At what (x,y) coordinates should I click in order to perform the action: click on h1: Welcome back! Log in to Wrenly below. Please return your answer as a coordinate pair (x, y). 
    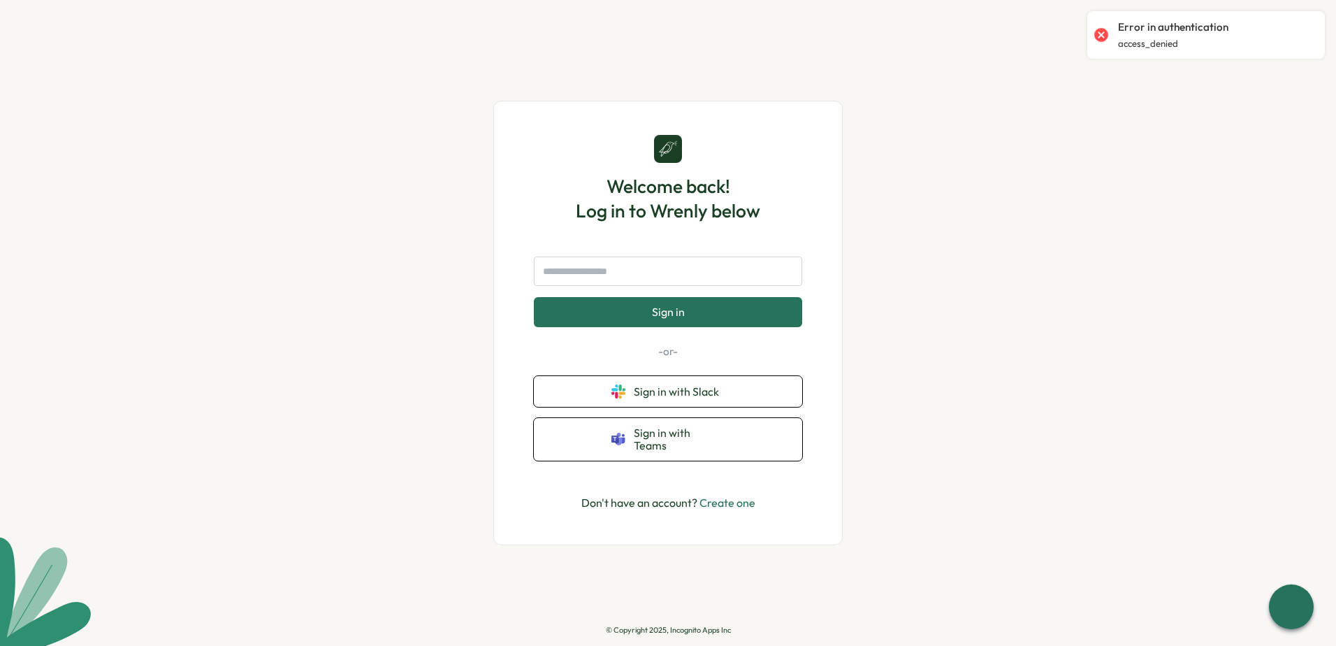
    Looking at the image, I should click on (668, 199).